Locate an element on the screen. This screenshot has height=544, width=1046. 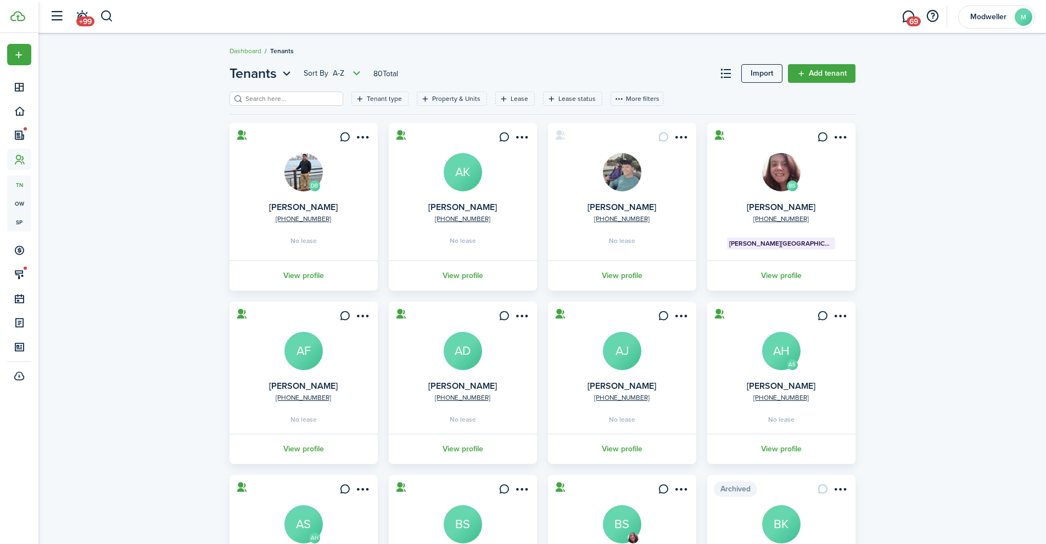
a: ow is located at coordinates (19, 204).